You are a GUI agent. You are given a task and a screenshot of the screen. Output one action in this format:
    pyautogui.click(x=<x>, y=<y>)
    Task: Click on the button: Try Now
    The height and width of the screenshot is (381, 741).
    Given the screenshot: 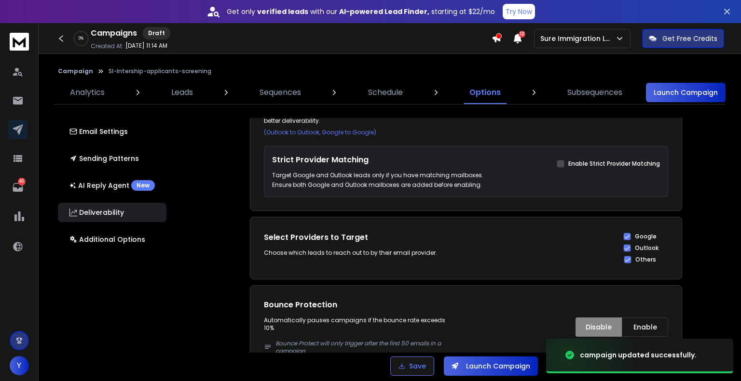 What is the action you would take?
    pyautogui.click(x=518, y=12)
    